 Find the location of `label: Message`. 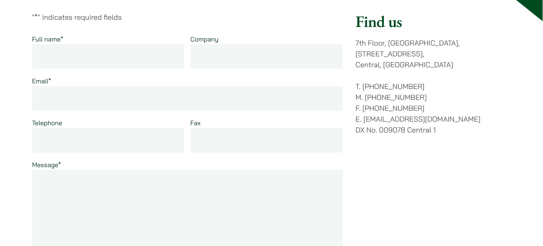

label: Message is located at coordinates (47, 165).